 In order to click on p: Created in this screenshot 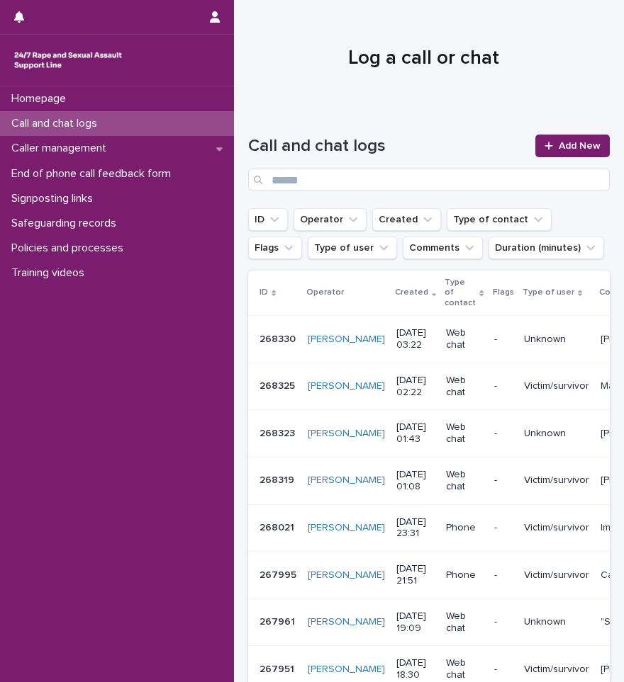, I will do `click(411, 293)`.